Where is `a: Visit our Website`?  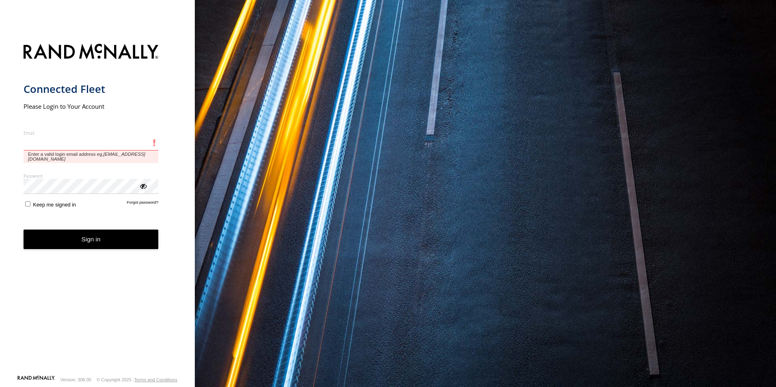
a: Visit our Website is located at coordinates (36, 380).